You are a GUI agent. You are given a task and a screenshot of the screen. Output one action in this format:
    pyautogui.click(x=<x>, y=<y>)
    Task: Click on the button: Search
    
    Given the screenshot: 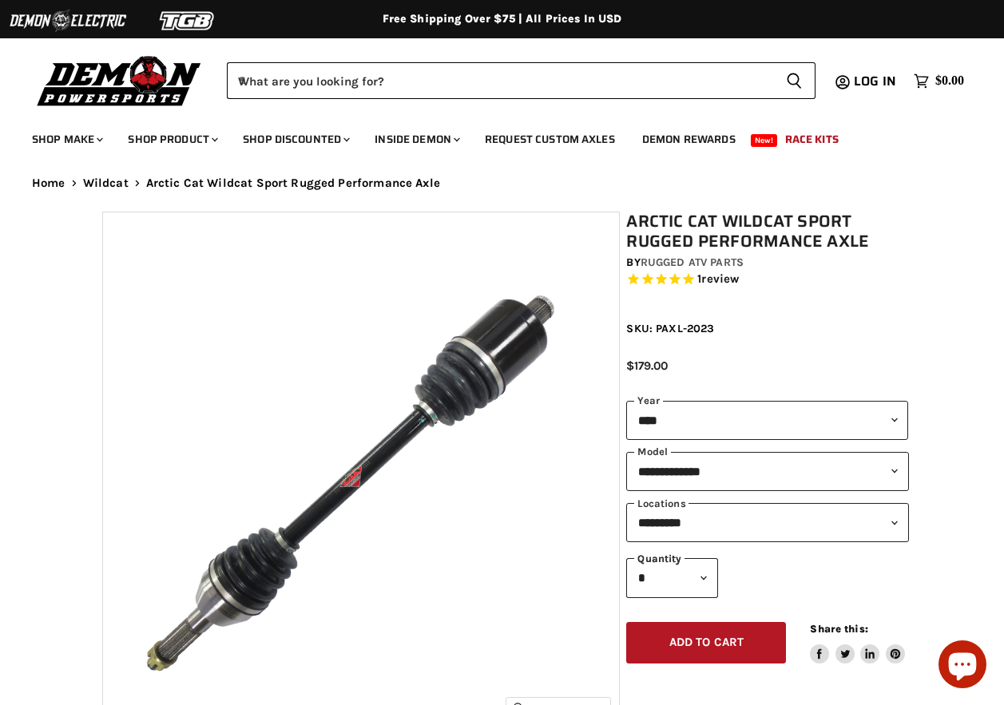 What is the action you would take?
    pyautogui.click(x=794, y=81)
    